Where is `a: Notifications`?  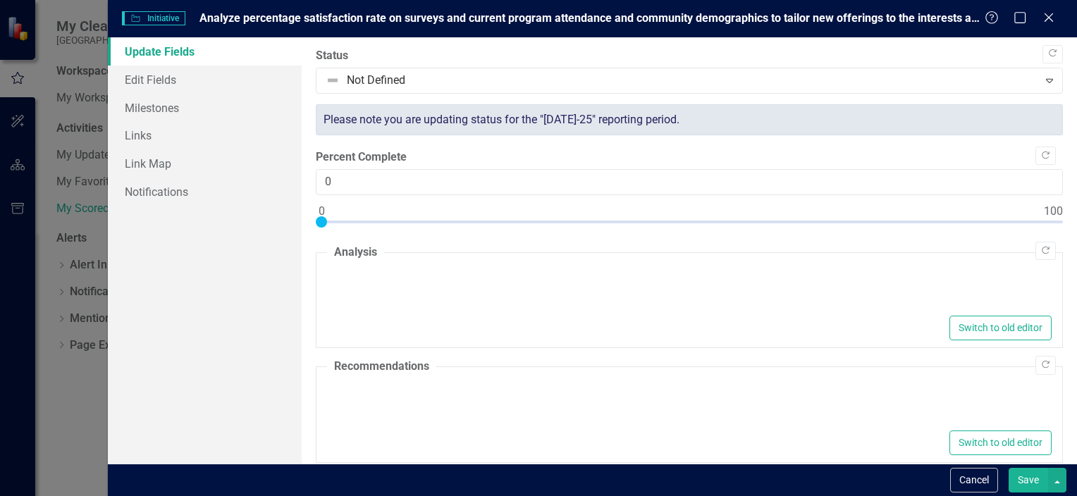 a: Notifications is located at coordinates (204, 192).